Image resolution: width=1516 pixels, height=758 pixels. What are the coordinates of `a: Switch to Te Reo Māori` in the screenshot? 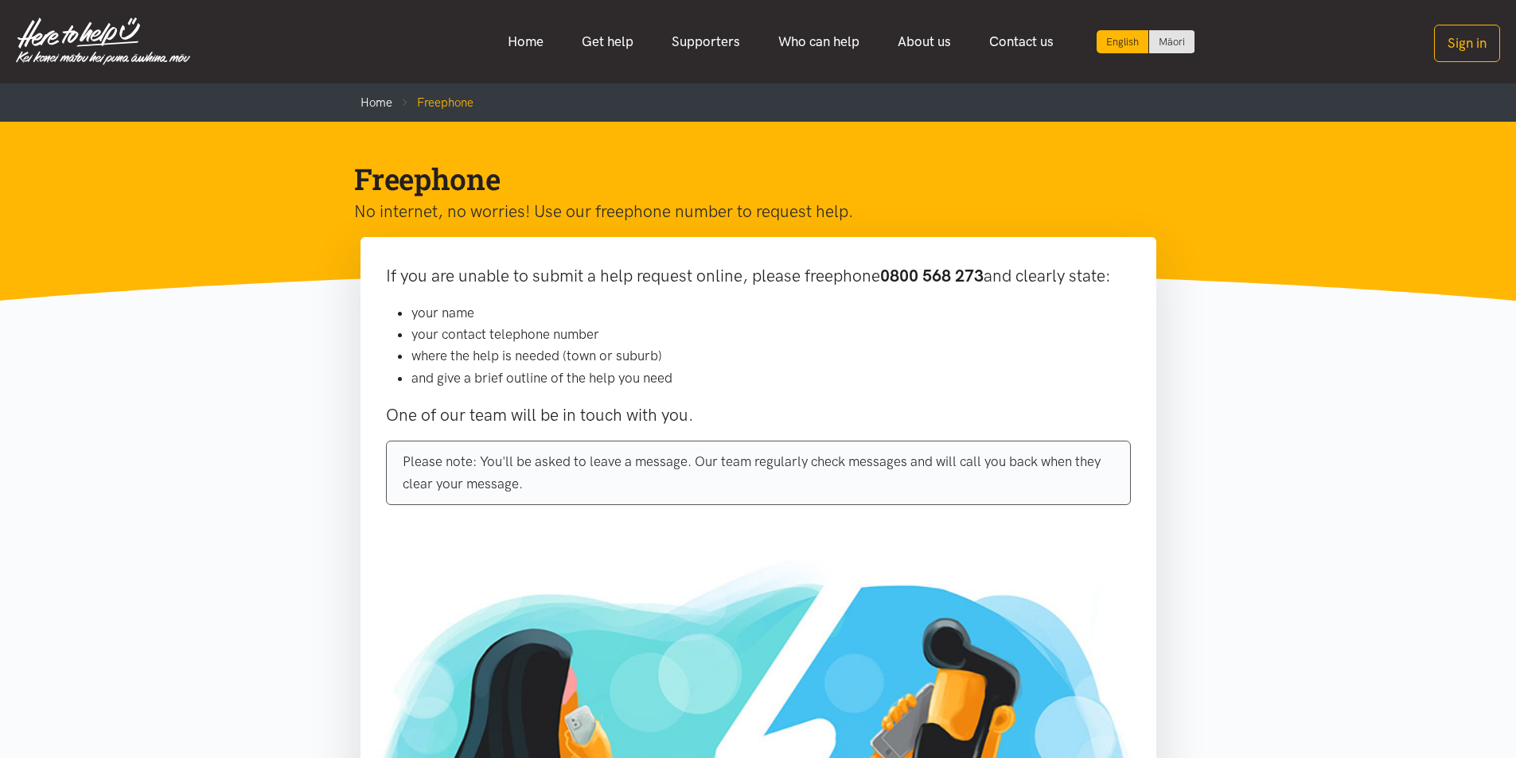 It's located at (1171, 41).